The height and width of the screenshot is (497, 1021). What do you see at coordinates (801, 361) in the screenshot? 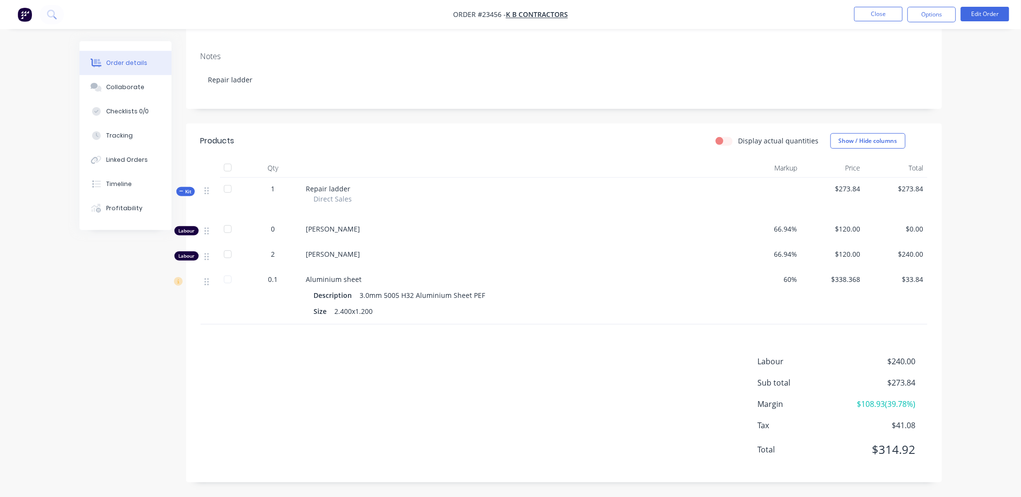
I see `span: Labour` at bounding box center [801, 361].